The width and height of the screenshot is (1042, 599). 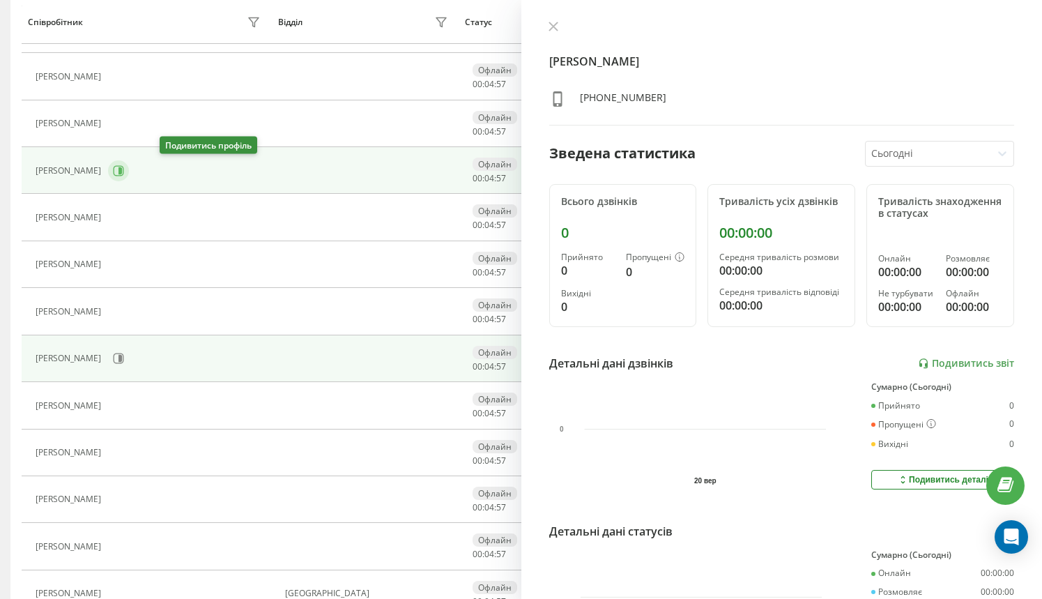 I want to click on text: 0, so click(x=562, y=429).